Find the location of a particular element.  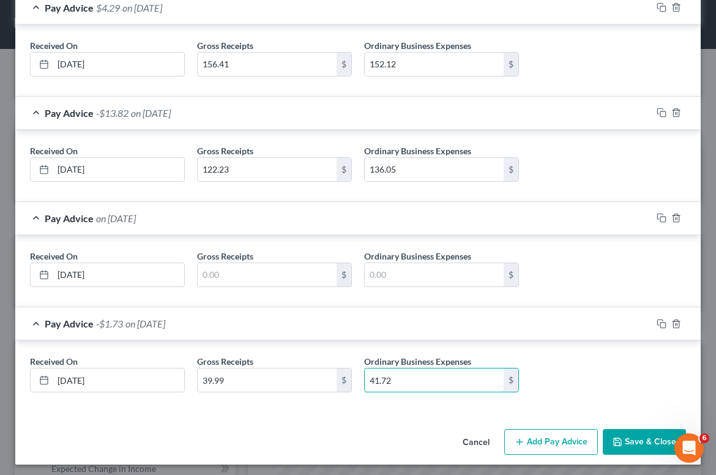

span: $4.29 is located at coordinates (108, 7).